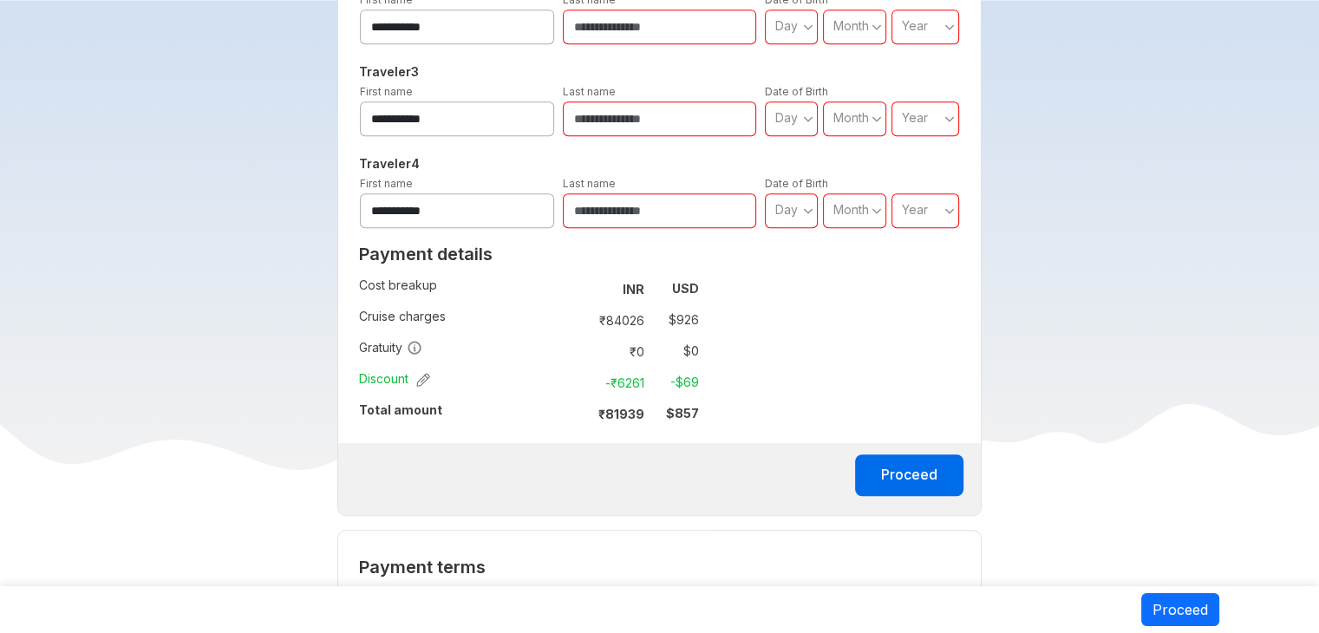 The width and height of the screenshot is (1319, 633). Describe the element at coordinates (615, 382) in the screenshot. I see `td: -₹ 6261` at that location.